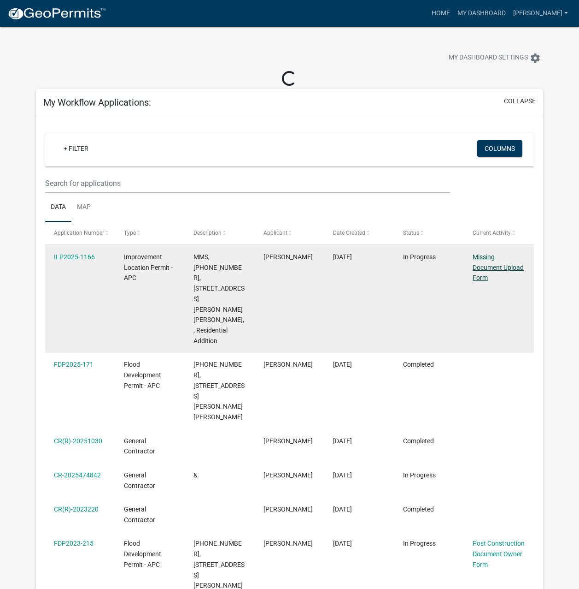 Image resolution: width=579 pixels, height=589 pixels. I want to click on a: CR-2025474842, so click(77, 475).